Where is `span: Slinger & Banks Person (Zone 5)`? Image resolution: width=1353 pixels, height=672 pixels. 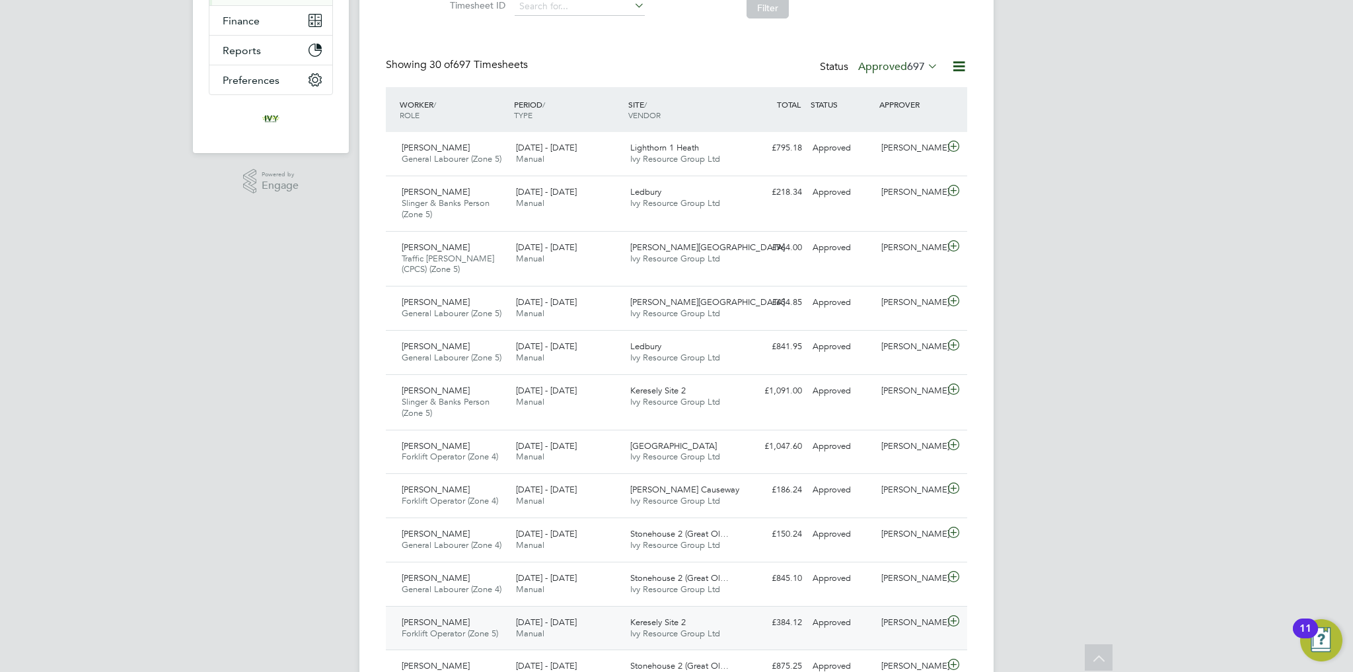 span: Slinger & Banks Person (Zone 5) is located at coordinates (445, 209).